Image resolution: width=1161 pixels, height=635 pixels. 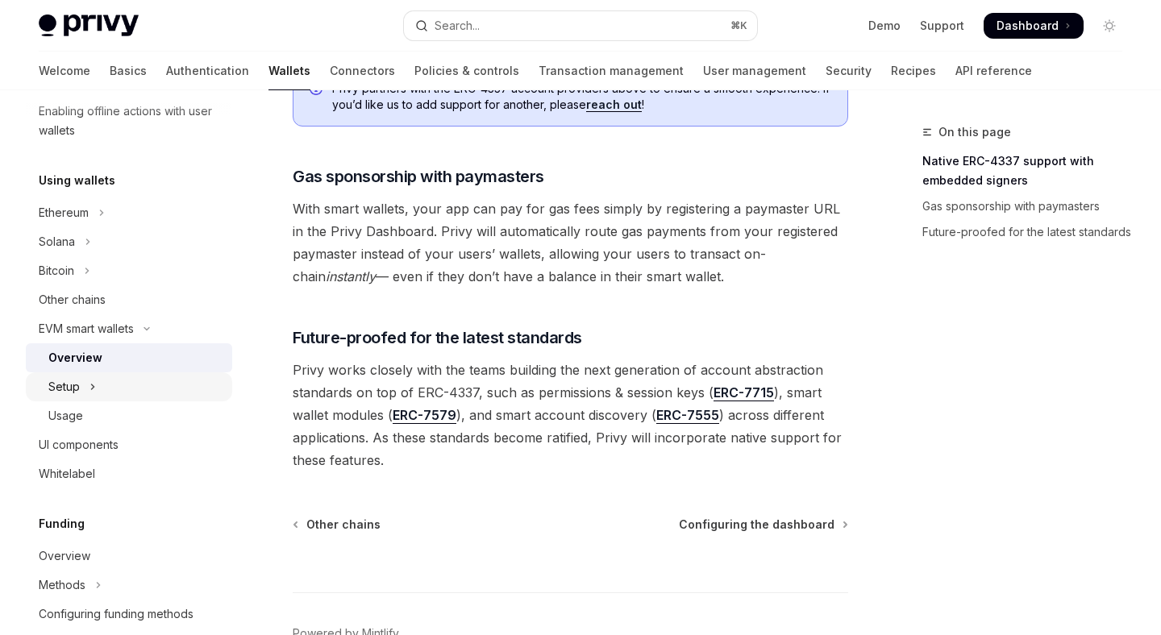 I want to click on div: EVM smart wallets, so click(x=86, y=329).